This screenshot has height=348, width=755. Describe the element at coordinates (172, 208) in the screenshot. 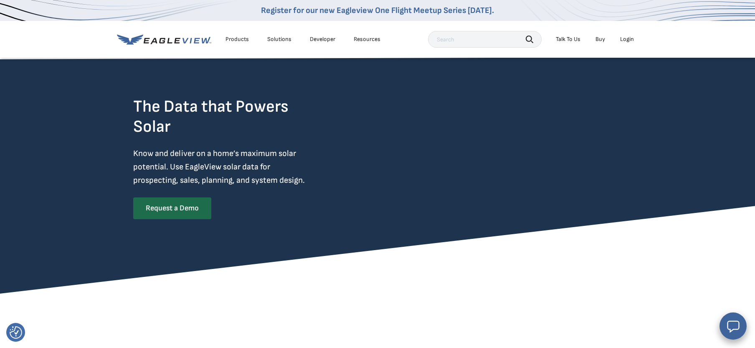

I see `a: Request a Demo` at that location.